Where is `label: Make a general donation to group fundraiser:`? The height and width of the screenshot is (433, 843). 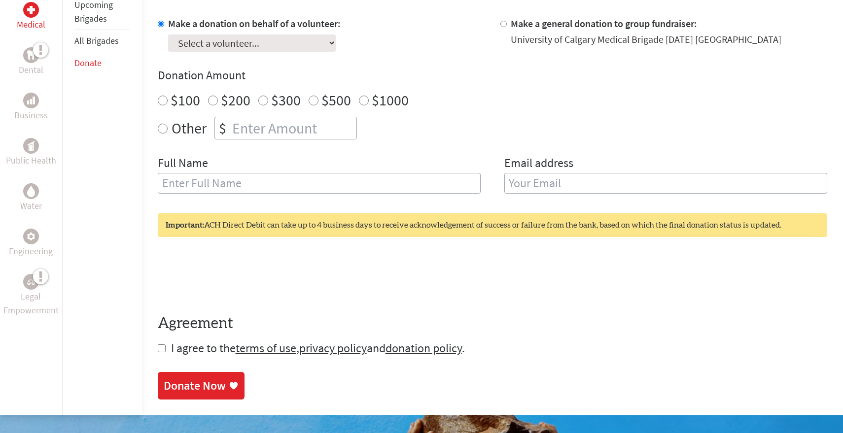
label: Make a general donation to group fundraiser: is located at coordinates (604, 23).